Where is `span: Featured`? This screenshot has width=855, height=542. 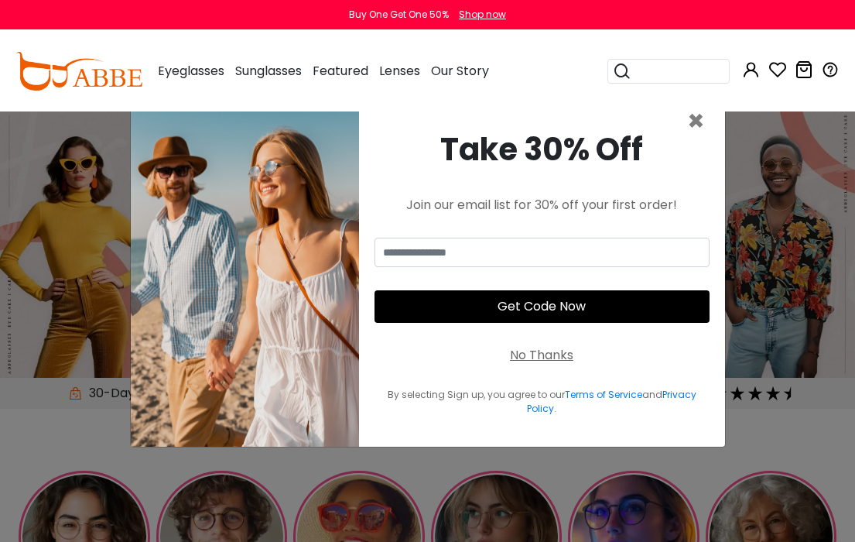 span: Featured is located at coordinates (341, 70).